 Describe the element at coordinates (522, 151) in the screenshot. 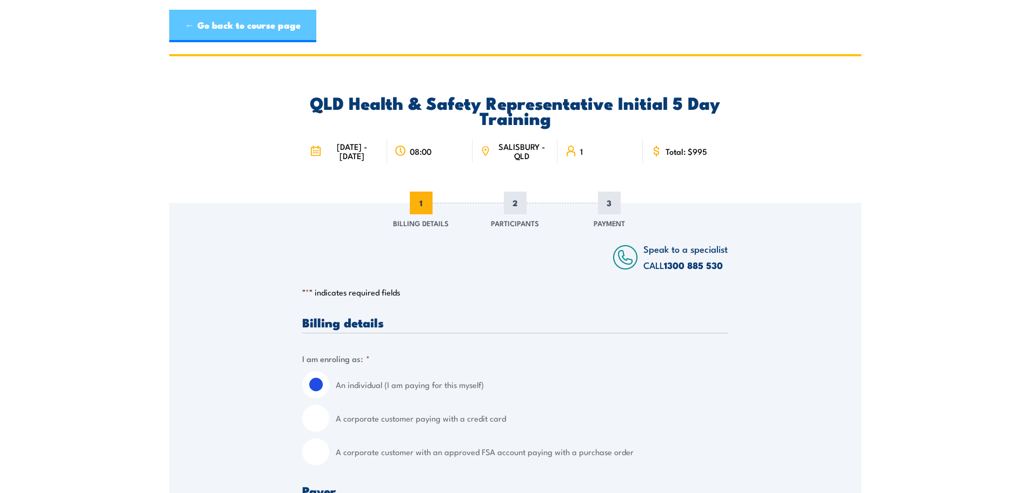

I see `span: SALISBURY - QLD` at that location.